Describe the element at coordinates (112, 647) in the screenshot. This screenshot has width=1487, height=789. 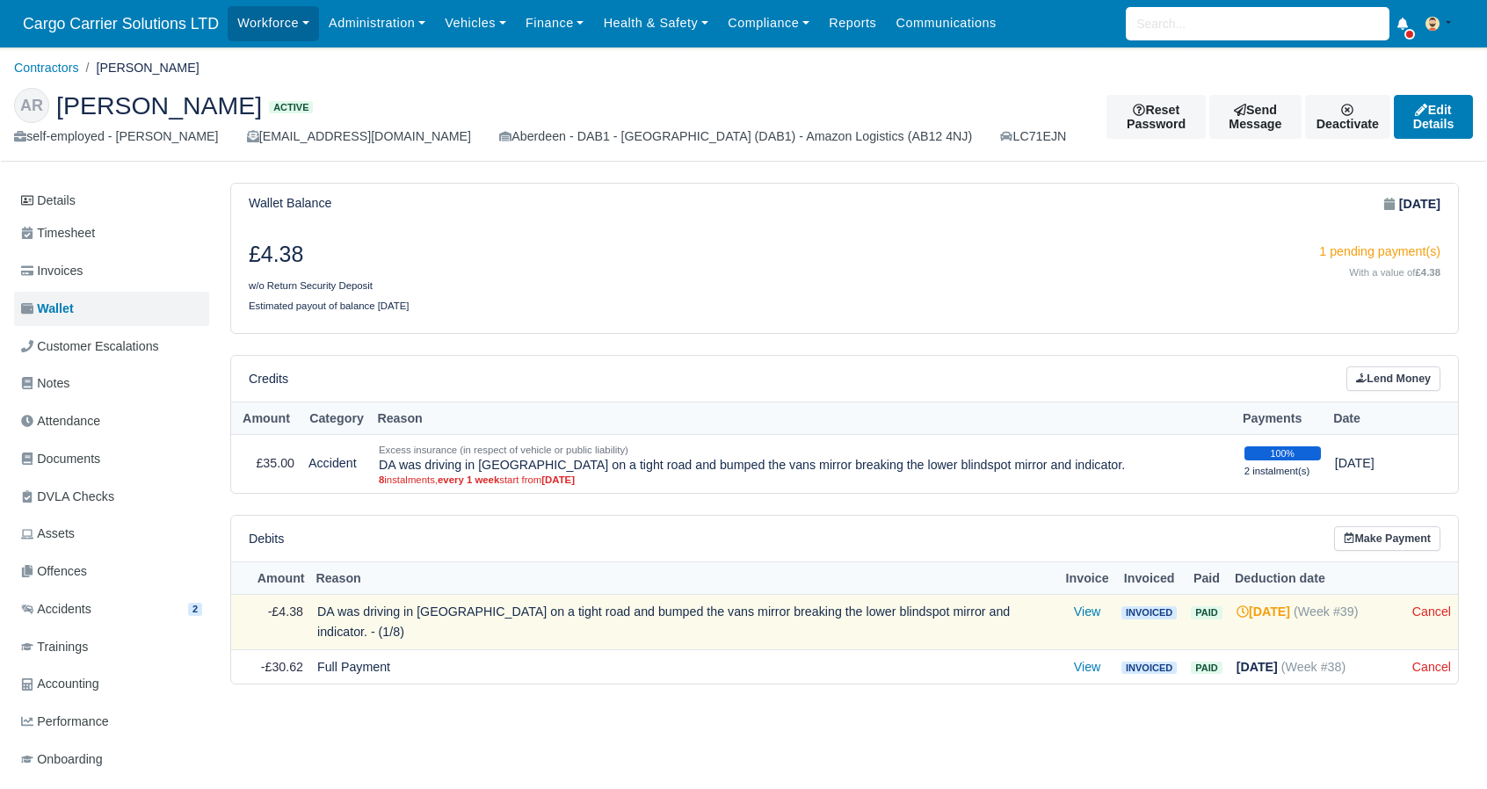
I see `a: Trainings` at that location.